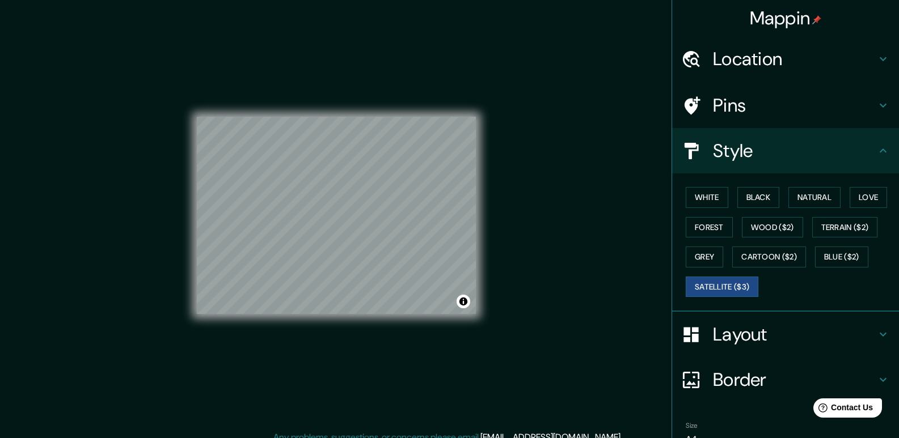 This screenshot has width=899, height=438. Describe the element at coordinates (463, 302) in the screenshot. I see `button: Toggle attribution` at that location.